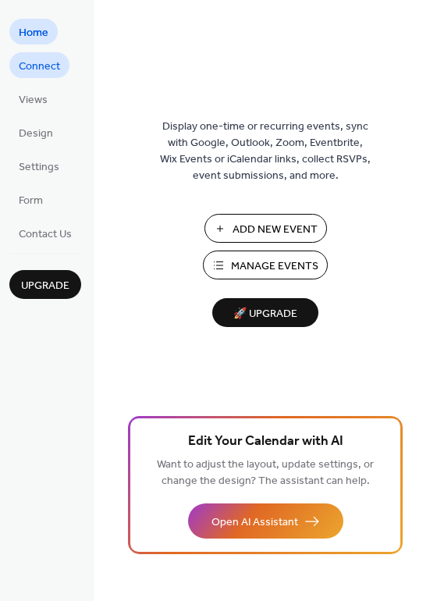 This screenshot has height=601, width=437. What do you see at coordinates (45, 233) in the screenshot?
I see `a: Contact Us` at bounding box center [45, 233].